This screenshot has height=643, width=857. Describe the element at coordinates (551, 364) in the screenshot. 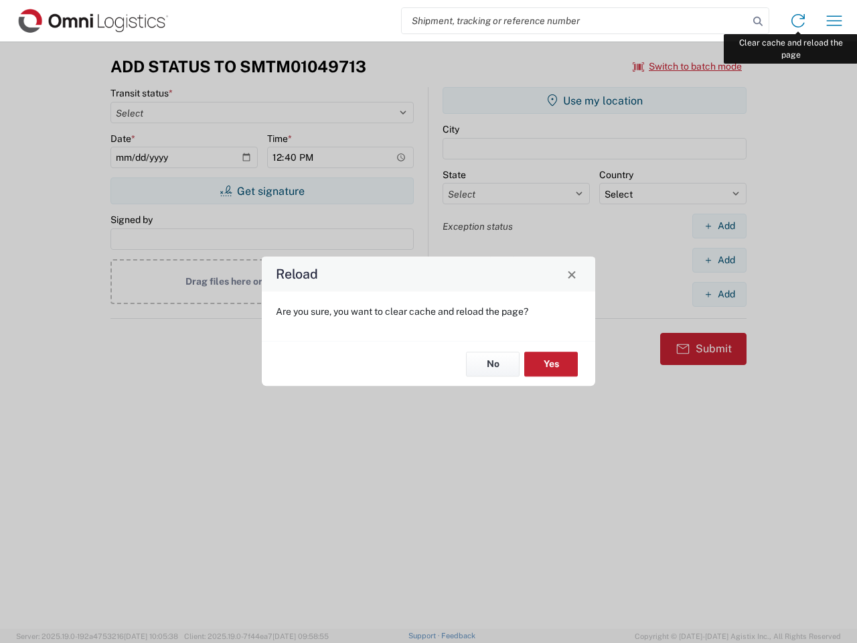

I see `button: Yes` at that location.